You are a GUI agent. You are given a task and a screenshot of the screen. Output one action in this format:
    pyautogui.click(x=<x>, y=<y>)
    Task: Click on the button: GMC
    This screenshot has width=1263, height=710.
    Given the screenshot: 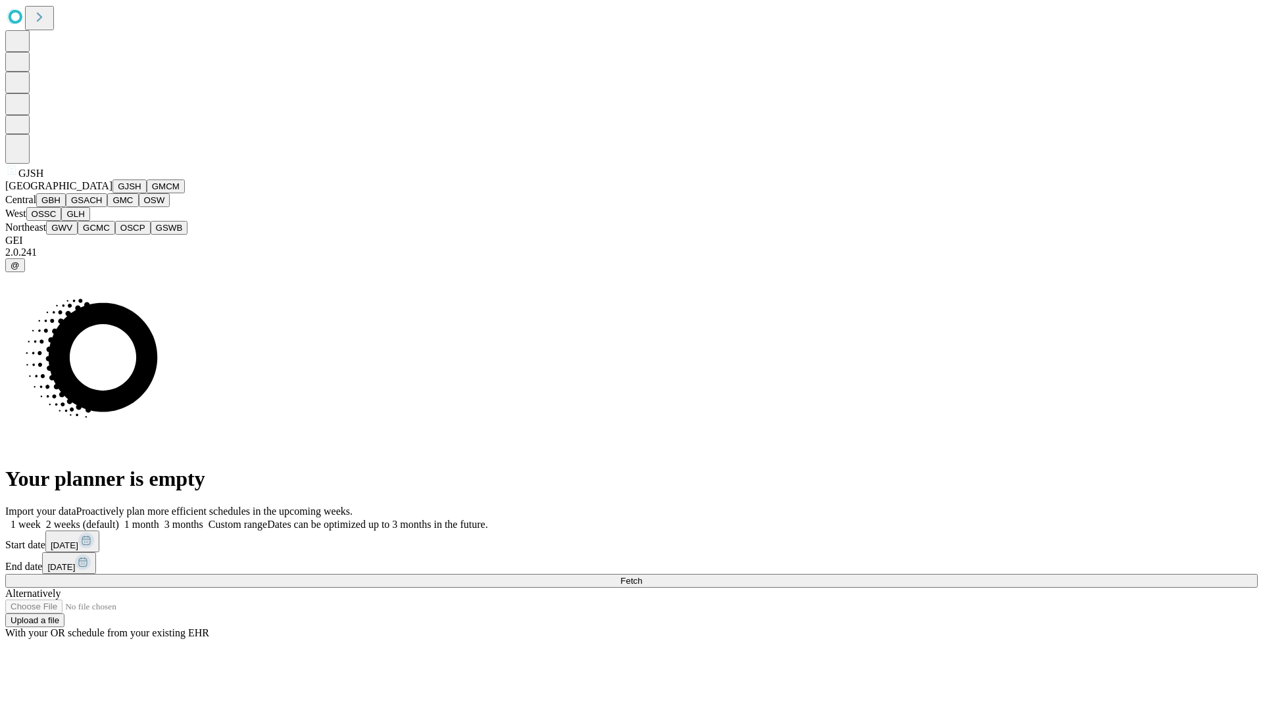 What is the action you would take?
    pyautogui.click(x=122, y=200)
    